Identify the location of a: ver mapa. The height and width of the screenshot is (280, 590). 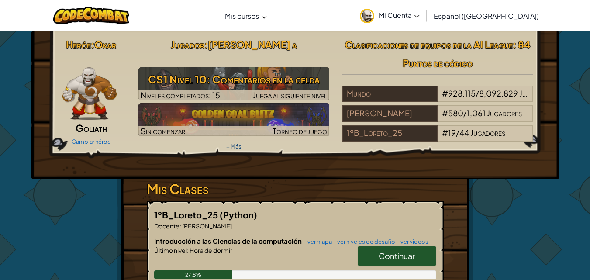
(318, 242).